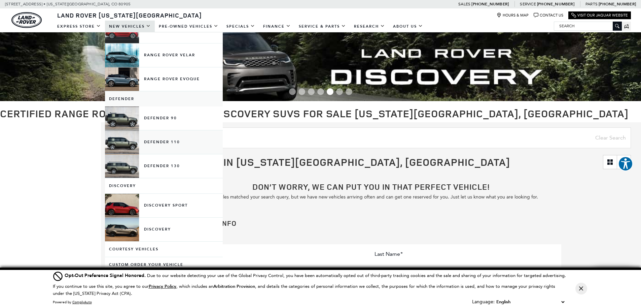  Describe the element at coordinates (600, 15) in the screenshot. I see `a: Visit Our Jaguar Website` at that location.